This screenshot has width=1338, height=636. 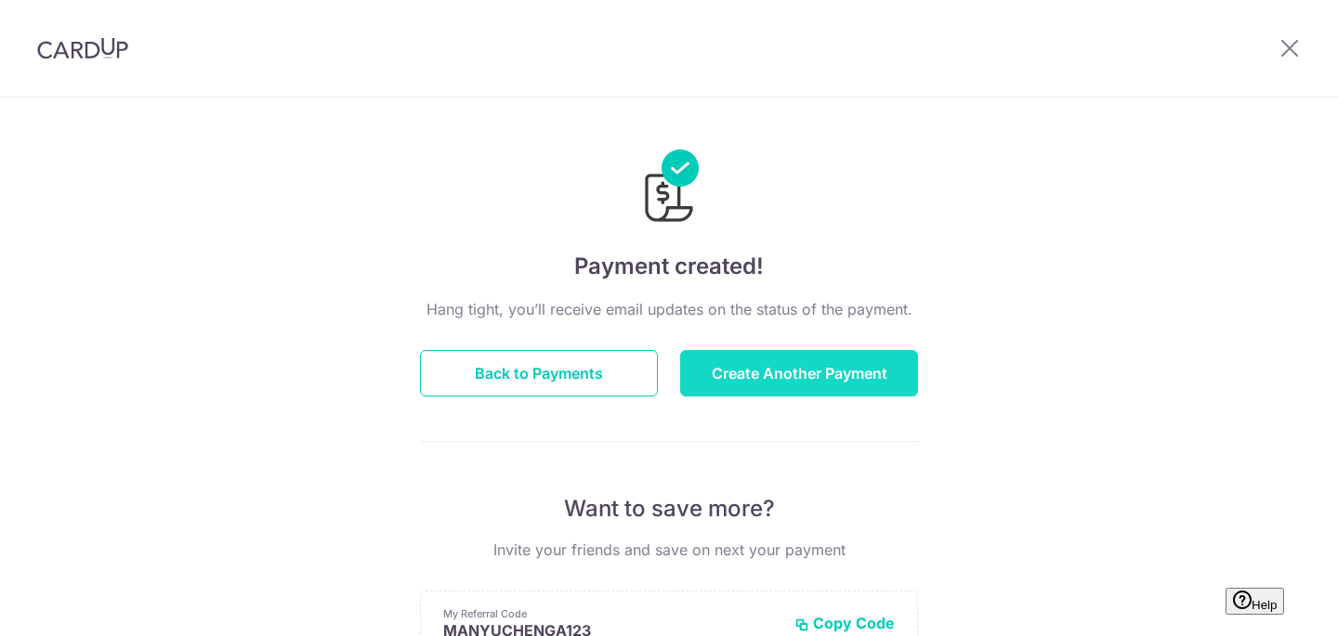 What do you see at coordinates (611, 614) in the screenshot?
I see `p: My Referral Code` at bounding box center [611, 614].